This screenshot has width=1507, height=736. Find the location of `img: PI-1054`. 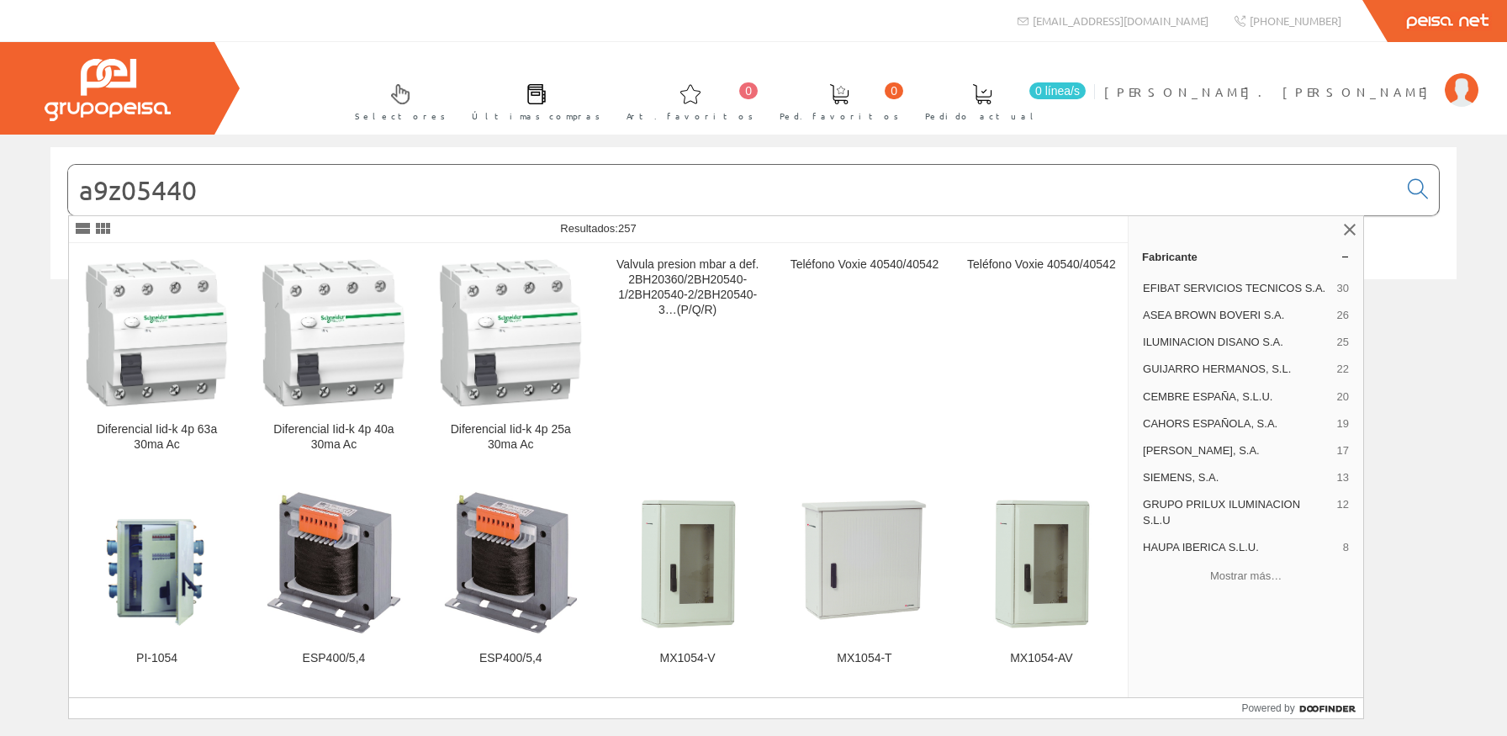

img: PI-1054 is located at coordinates (156, 562).